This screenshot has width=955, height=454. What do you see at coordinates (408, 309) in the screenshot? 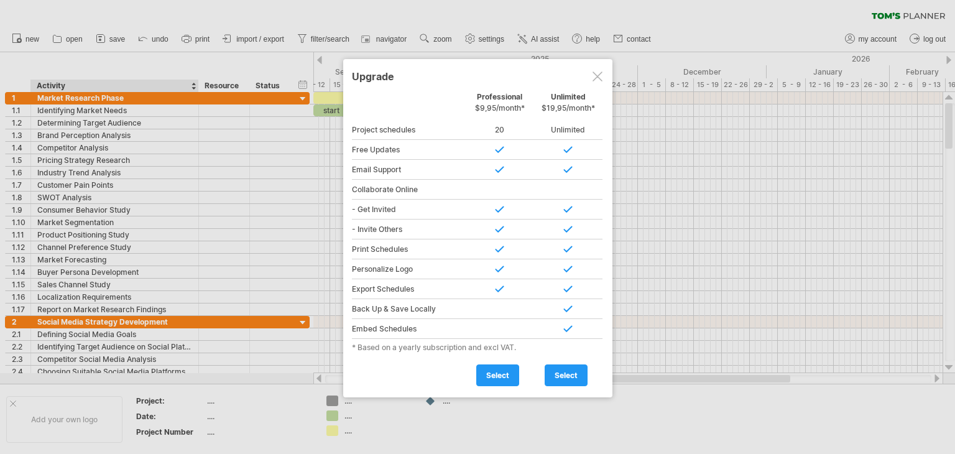
I see `div: Back Up & Save Locally` at bounding box center [408, 309].